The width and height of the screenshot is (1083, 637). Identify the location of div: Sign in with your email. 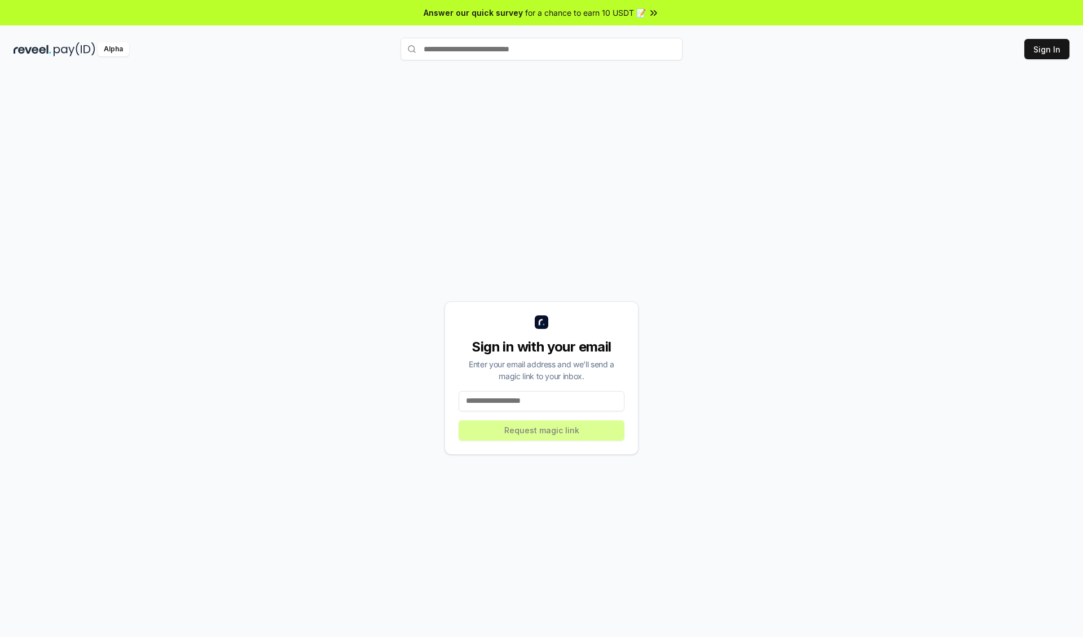
(542, 347).